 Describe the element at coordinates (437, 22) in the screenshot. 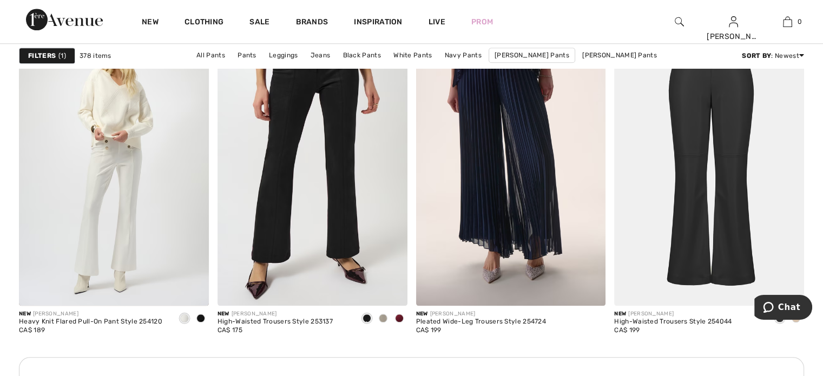

I see `a: Live` at that location.